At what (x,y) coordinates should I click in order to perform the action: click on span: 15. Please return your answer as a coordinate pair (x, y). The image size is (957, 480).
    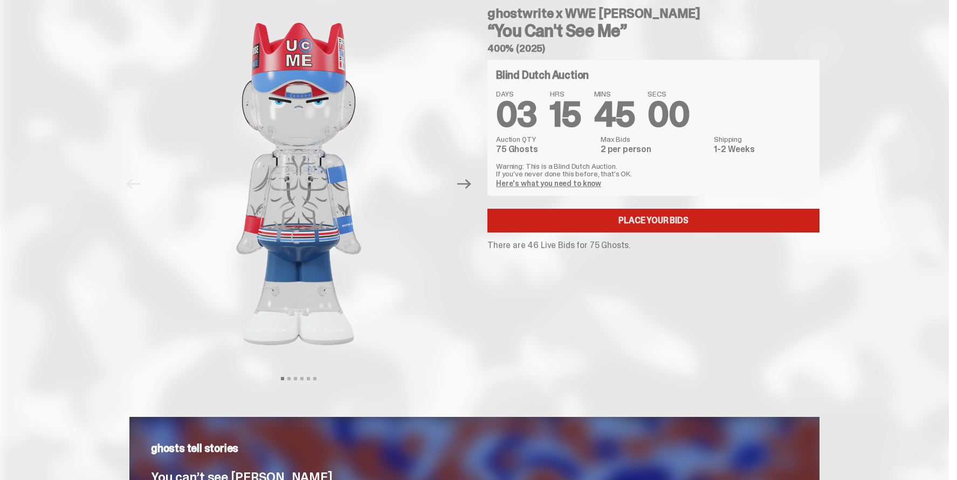
    Looking at the image, I should click on (566, 114).